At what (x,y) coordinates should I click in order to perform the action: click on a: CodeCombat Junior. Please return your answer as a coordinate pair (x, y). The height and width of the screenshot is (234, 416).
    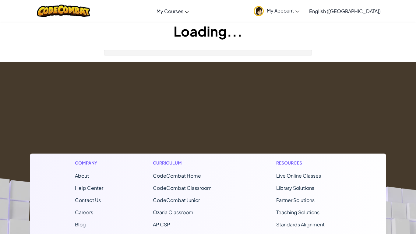
    Looking at the image, I should click on (176, 200).